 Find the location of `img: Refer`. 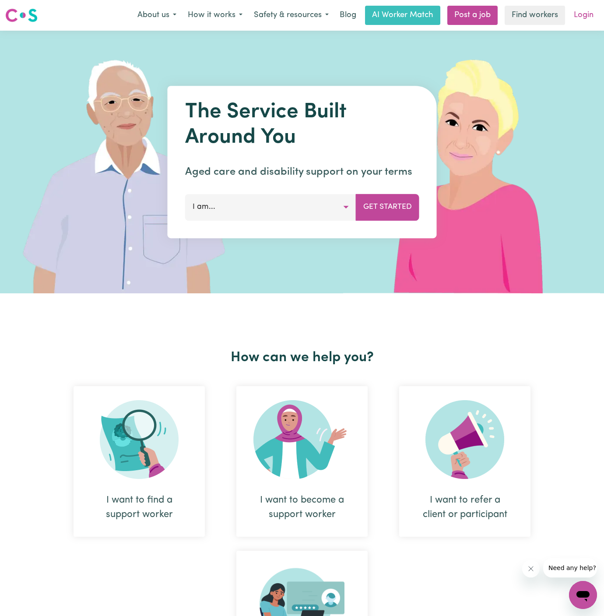

img: Refer is located at coordinates (465, 439).